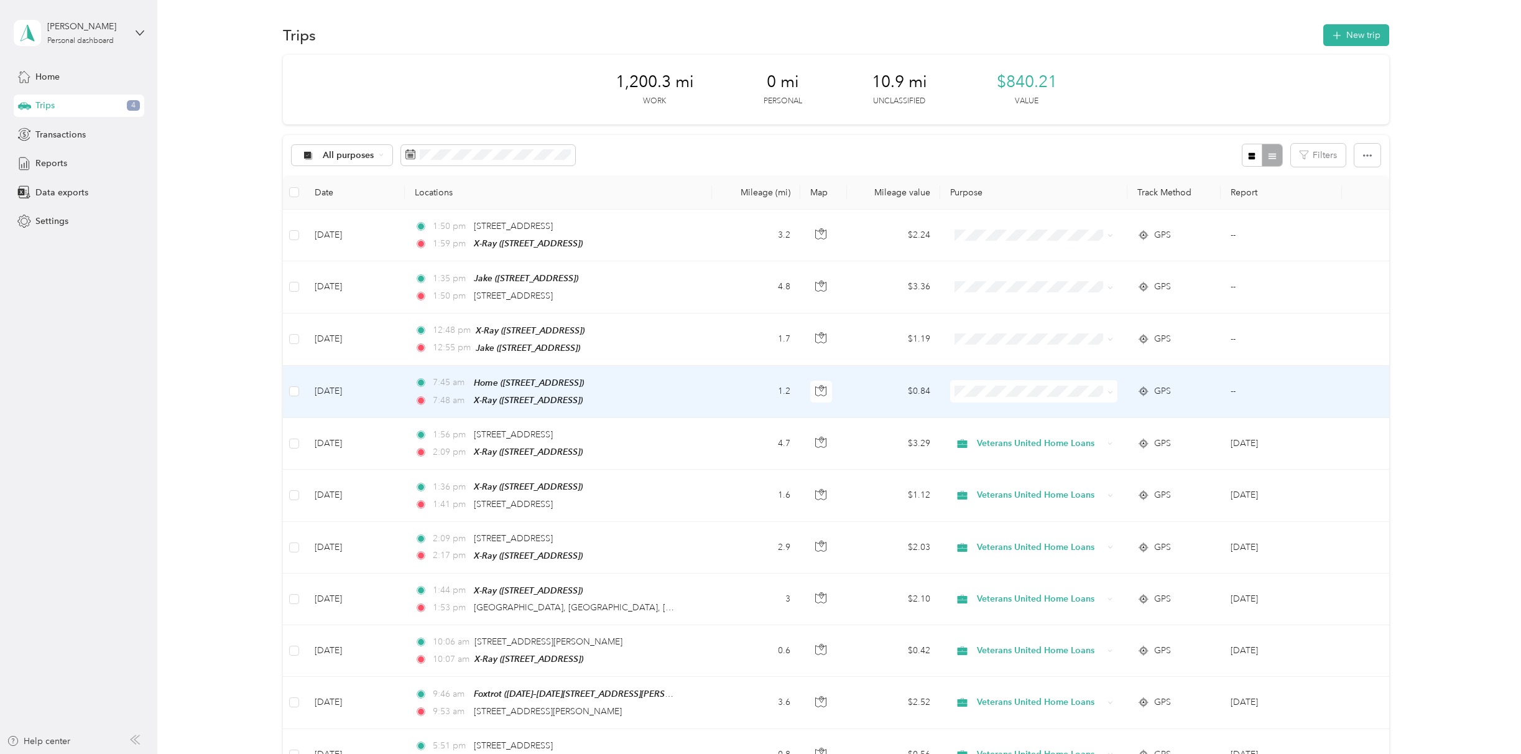 The width and height of the screenshot is (1521, 754). I want to click on td: $2.24, so click(894, 235).